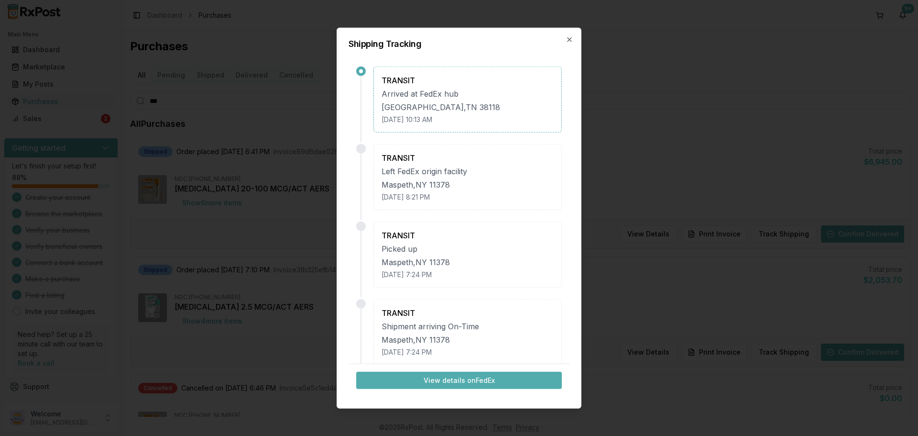 Image resolution: width=918 pixels, height=436 pixels. I want to click on div: Arrived at FedEx hub, so click(468, 93).